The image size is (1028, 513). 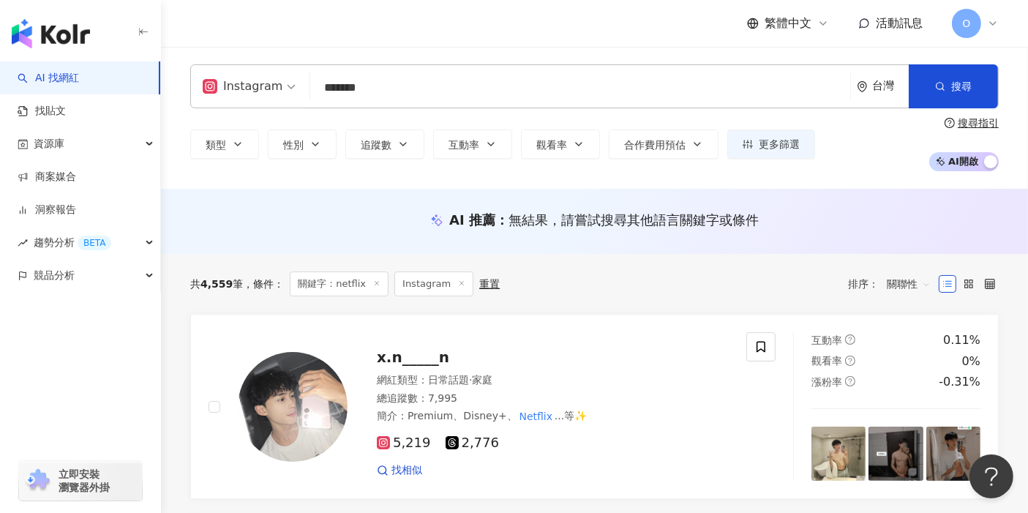 I want to click on span: 家庭, so click(x=482, y=380).